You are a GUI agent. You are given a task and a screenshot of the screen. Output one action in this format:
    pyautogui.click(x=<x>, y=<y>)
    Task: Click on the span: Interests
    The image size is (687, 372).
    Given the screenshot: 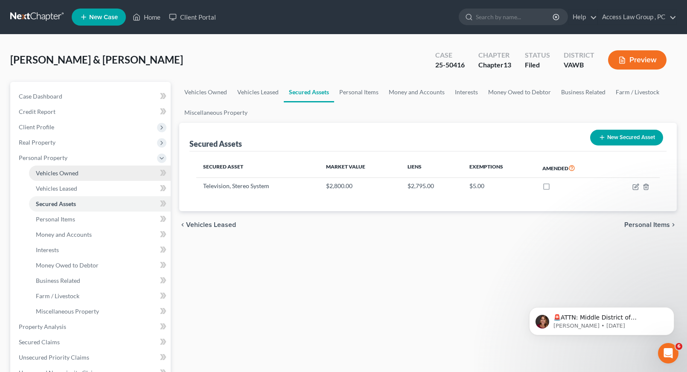 What is the action you would take?
    pyautogui.click(x=47, y=250)
    